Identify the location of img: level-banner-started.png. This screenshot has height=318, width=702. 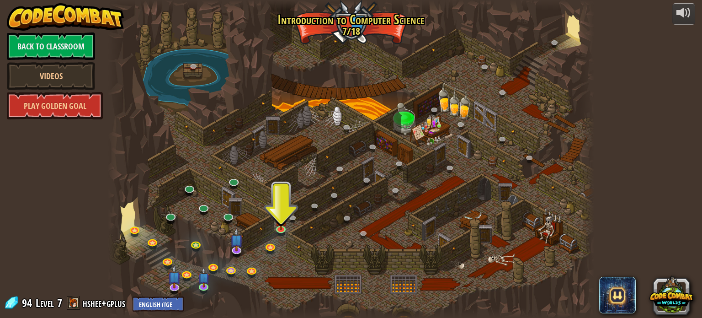
(281, 220).